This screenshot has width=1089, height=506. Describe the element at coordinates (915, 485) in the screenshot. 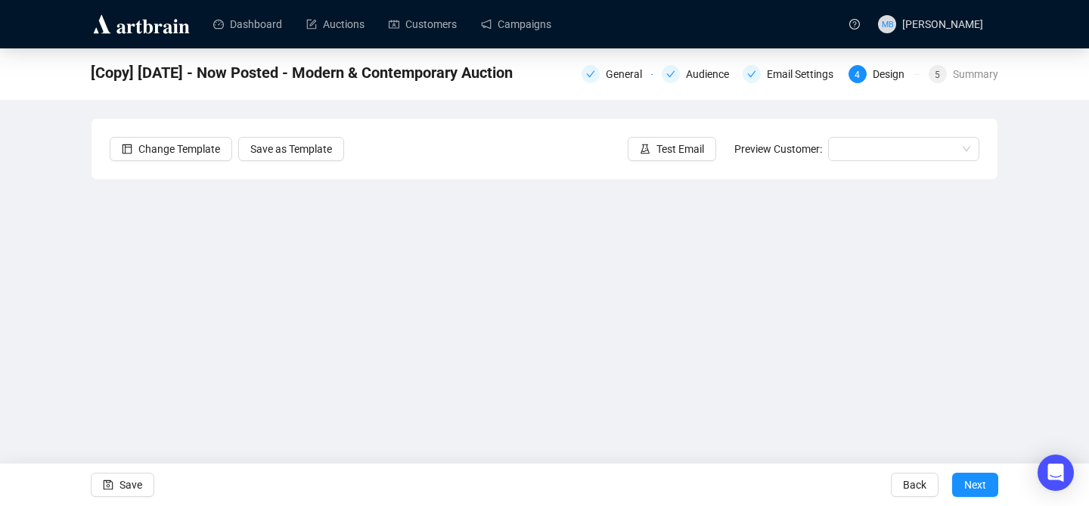

I see `button: Back` at that location.